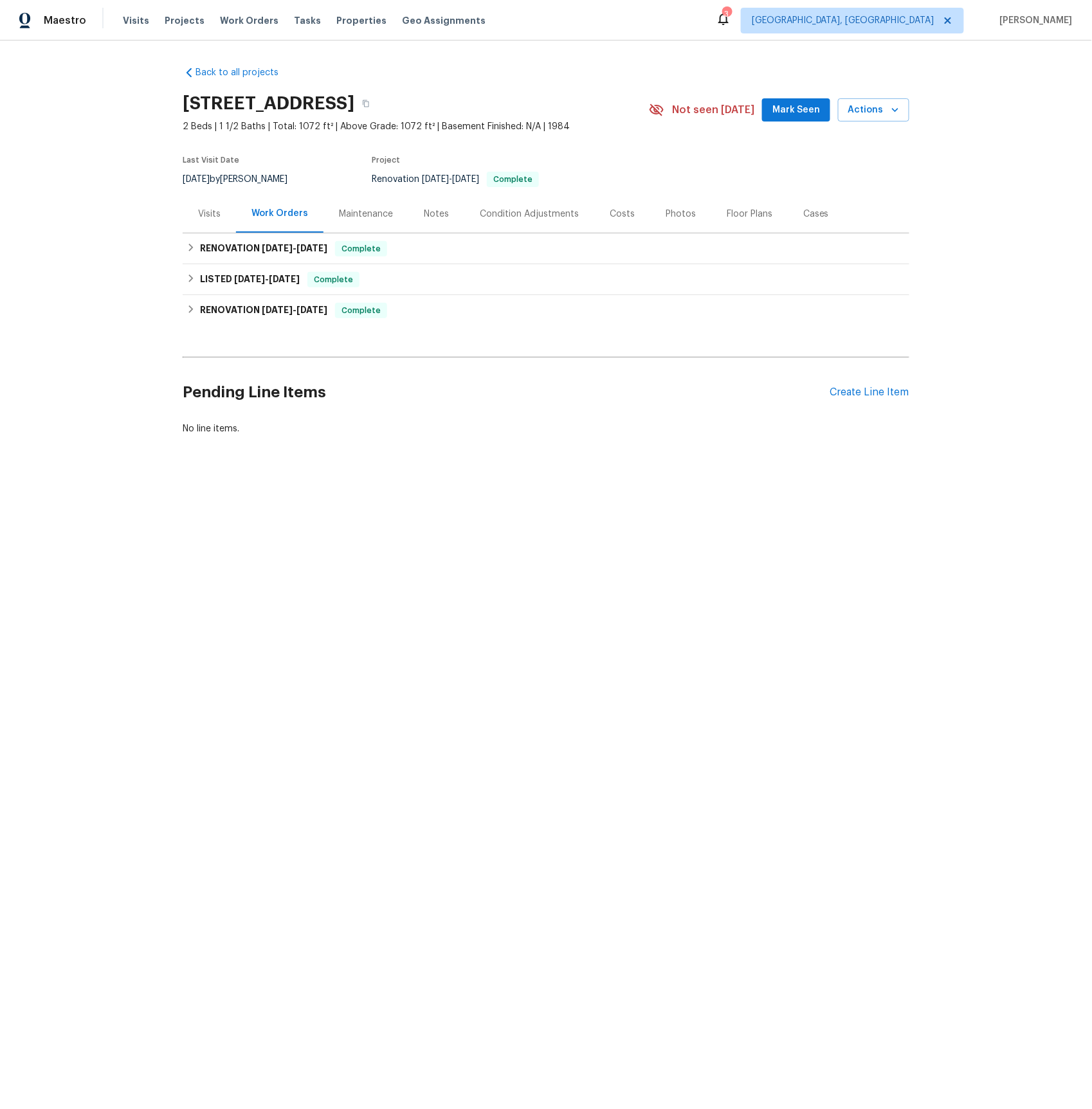 Image resolution: width=1092 pixels, height=1109 pixels. Describe the element at coordinates (796, 110) in the screenshot. I see `span: Mark Seen` at that location.